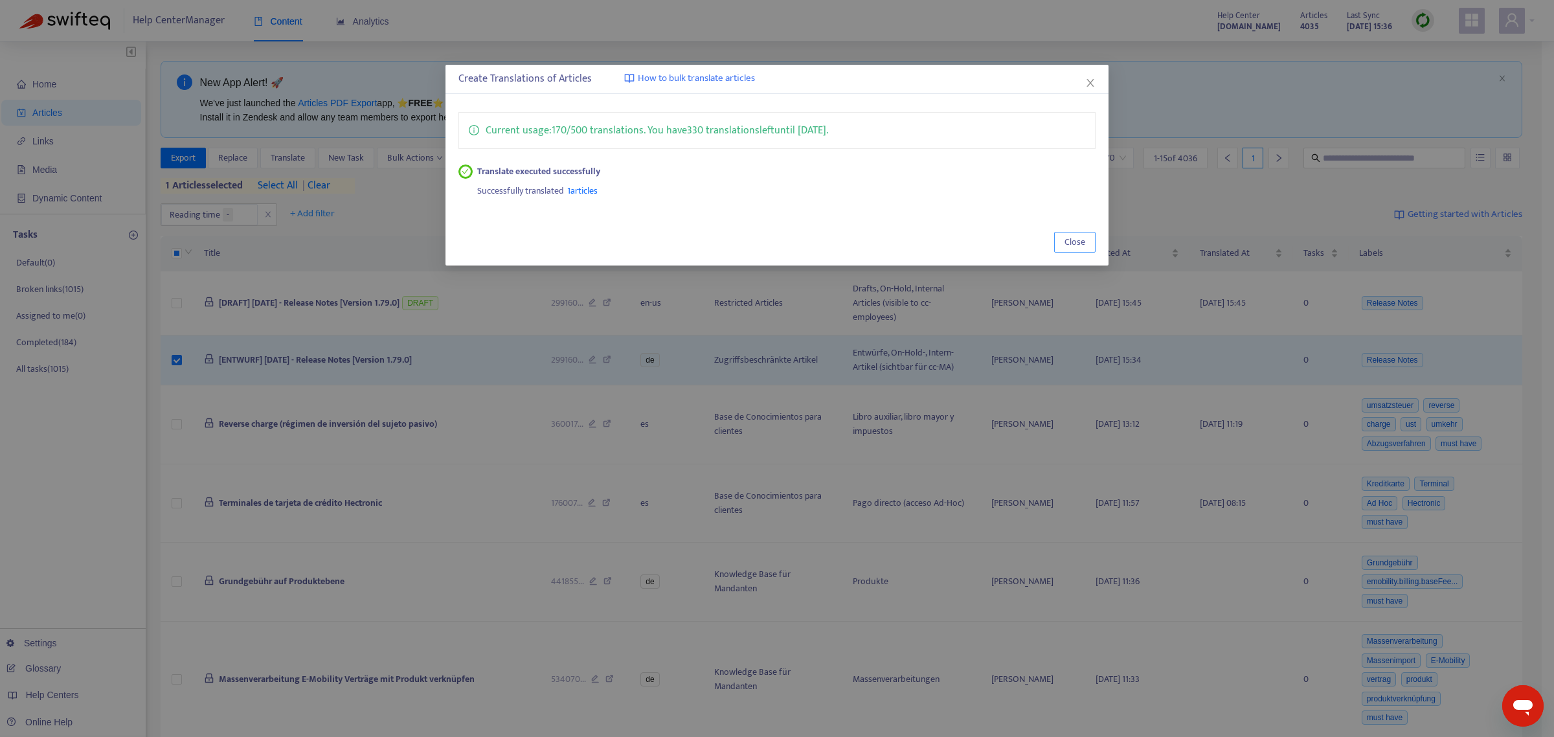  I want to click on span: How to bulk translate articles, so click(696, 78).